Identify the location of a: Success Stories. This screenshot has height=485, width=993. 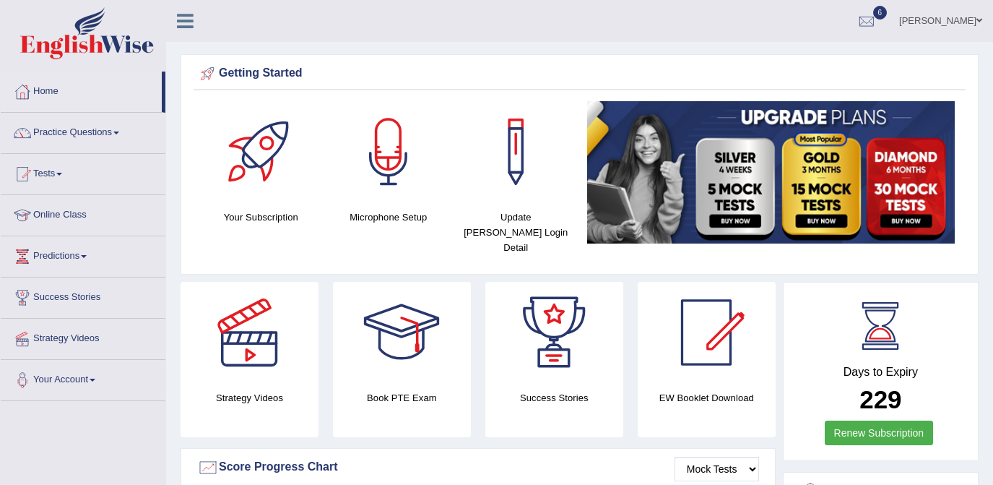
(83, 295).